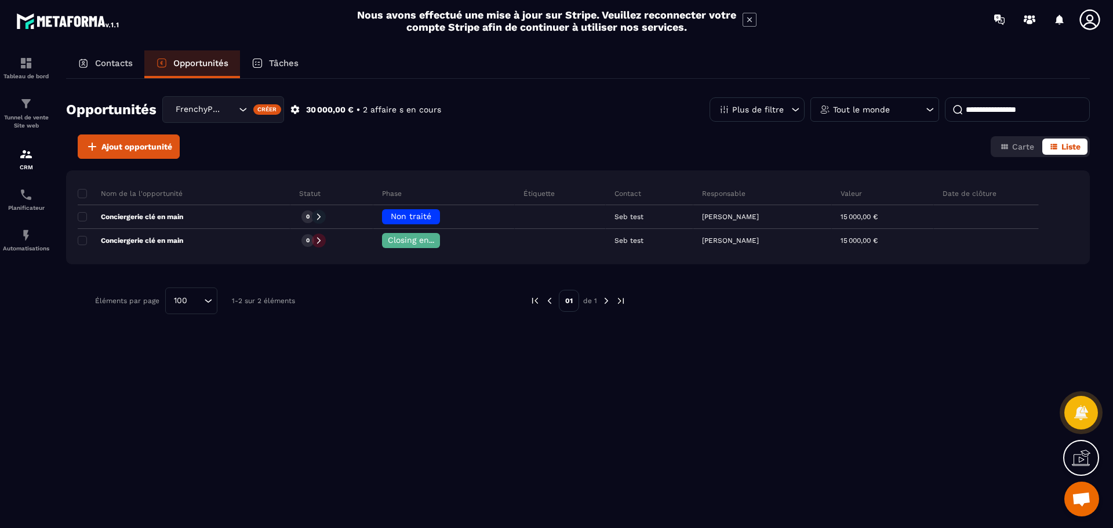 Image resolution: width=1113 pixels, height=528 pixels. Describe the element at coordinates (114, 63) in the screenshot. I see `p: Contacts` at that location.